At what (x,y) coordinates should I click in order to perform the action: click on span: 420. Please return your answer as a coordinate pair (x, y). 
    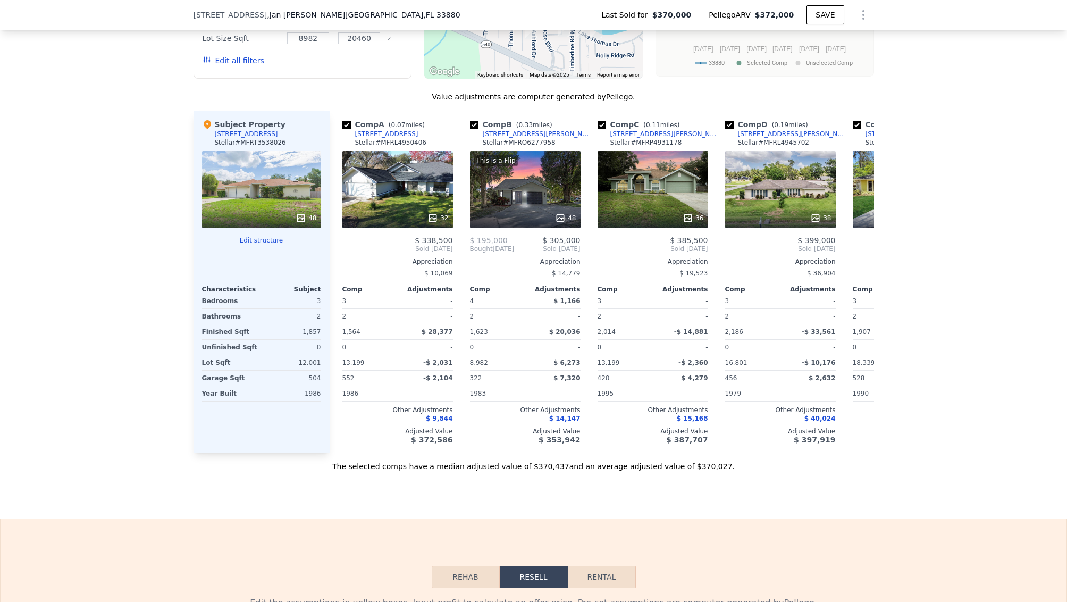
    Looking at the image, I should click on (603, 378).